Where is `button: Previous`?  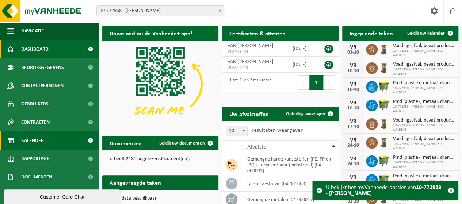
button: Previous is located at coordinates (303, 82).